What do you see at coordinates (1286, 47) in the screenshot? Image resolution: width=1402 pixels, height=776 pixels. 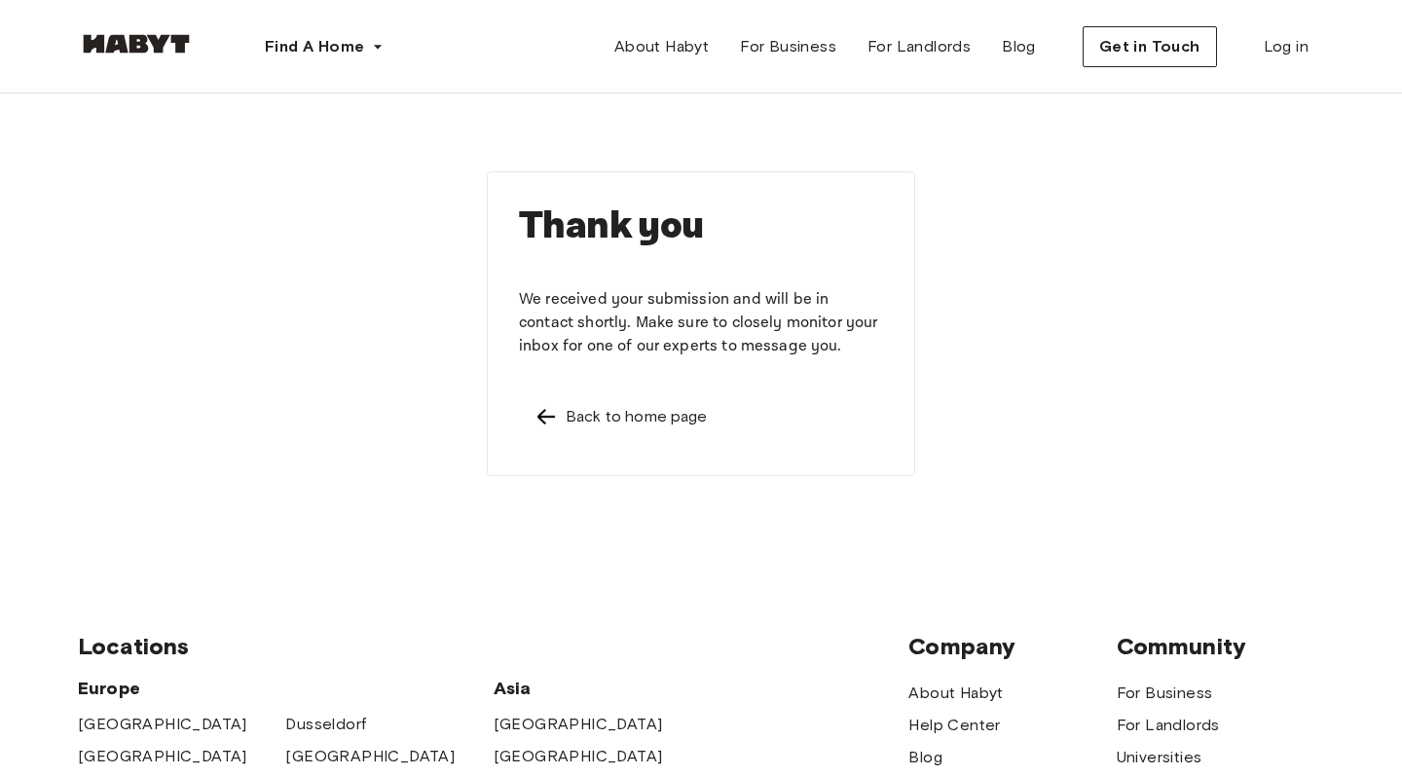 I see `span: Log in` at bounding box center [1286, 47].